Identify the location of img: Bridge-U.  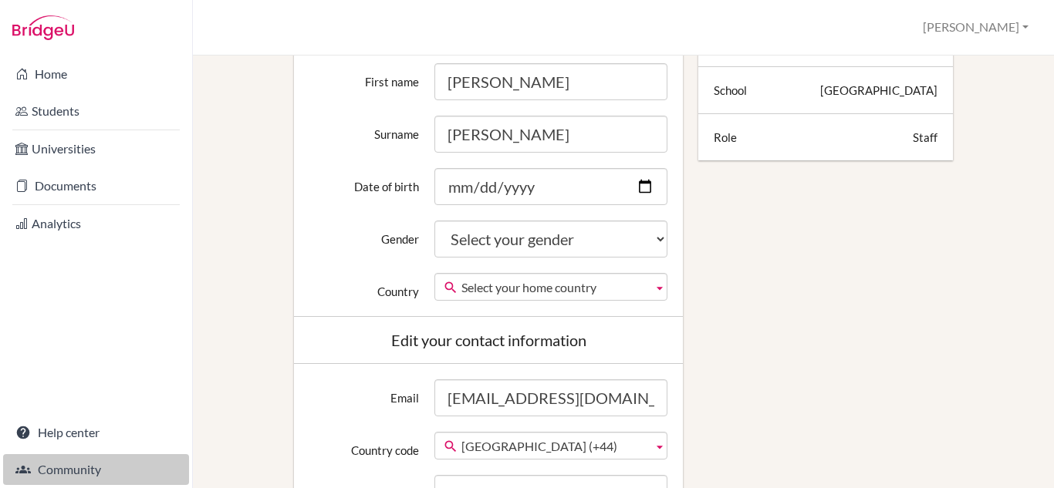
(43, 28).